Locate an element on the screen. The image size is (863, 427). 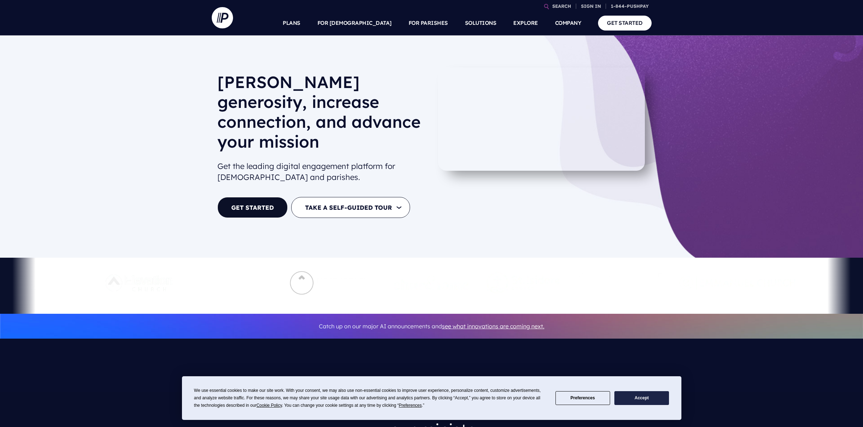
div: Cookie Consent Prompt is located at coordinates (432, 397).